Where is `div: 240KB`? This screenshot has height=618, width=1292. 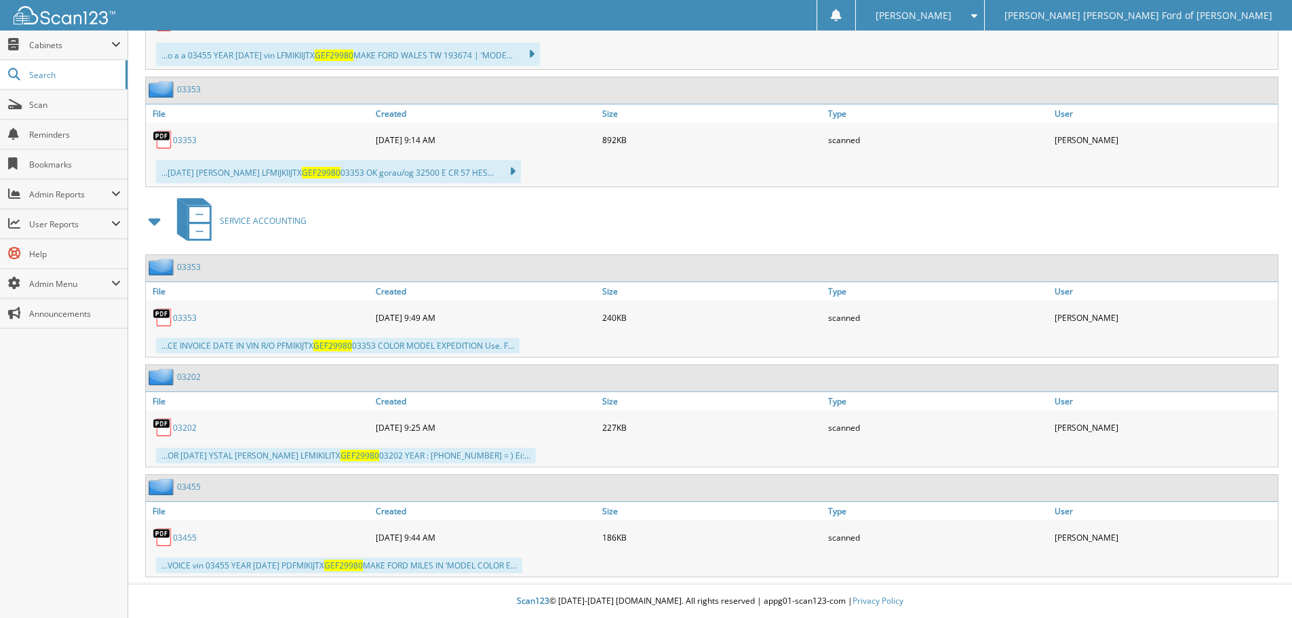 div: 240KB is located at coordinates (712, 317).